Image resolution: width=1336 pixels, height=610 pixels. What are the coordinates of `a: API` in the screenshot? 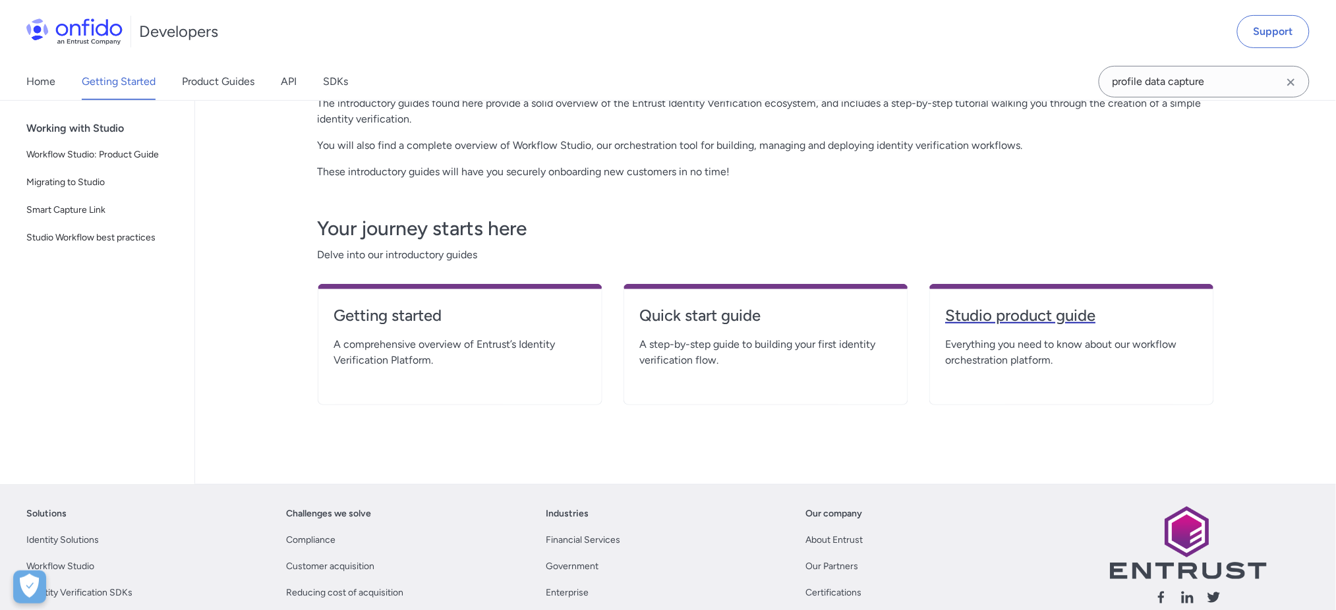 It's located at (289, 82).